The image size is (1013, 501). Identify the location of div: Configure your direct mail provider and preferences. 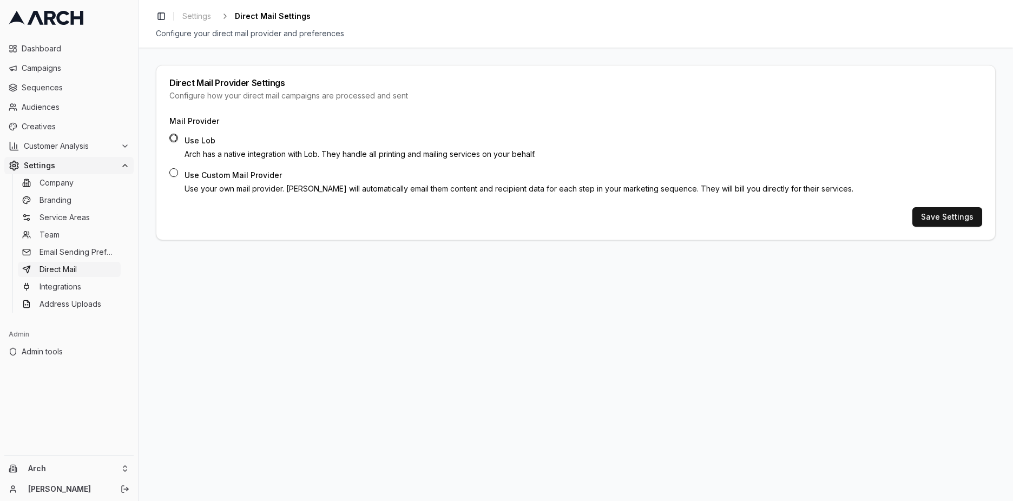
(576, 34).